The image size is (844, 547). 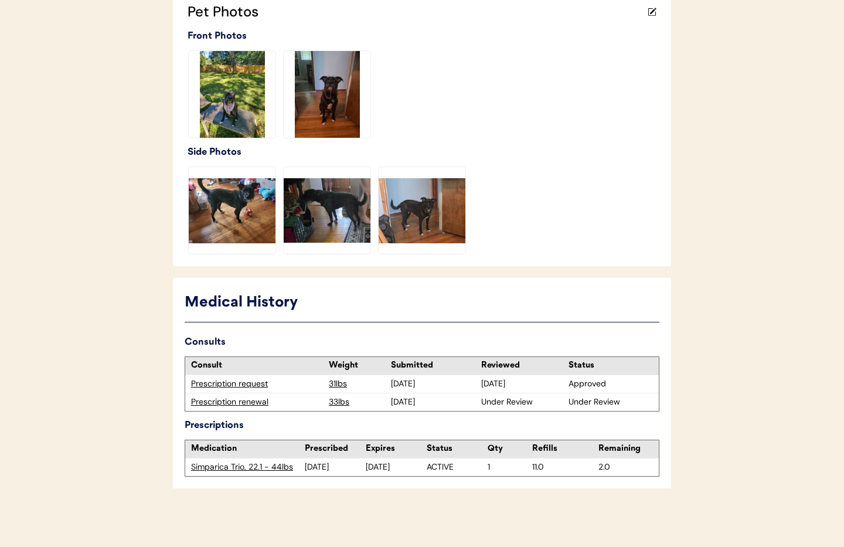 I want to click on div: Simparica Trio, 22.1 - 44lbs, so click(x=248, y=467).